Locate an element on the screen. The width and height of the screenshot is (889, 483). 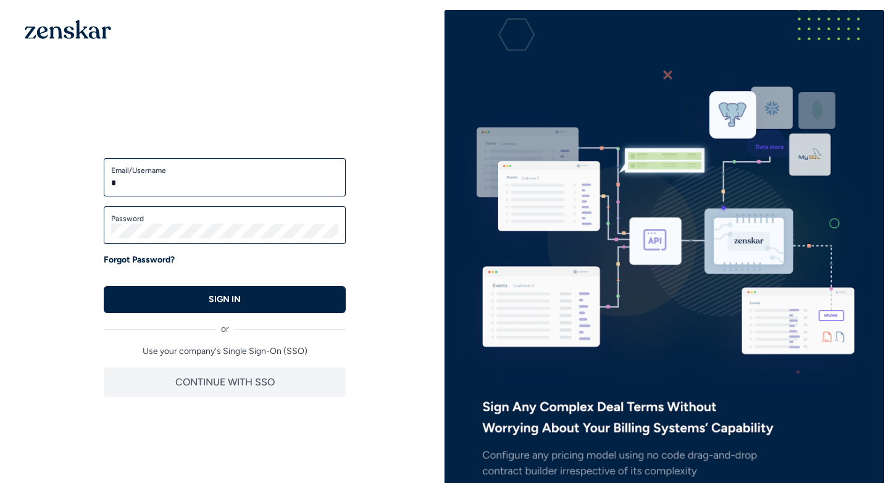
button: SIGN IN is located at coordinates (225, 300).